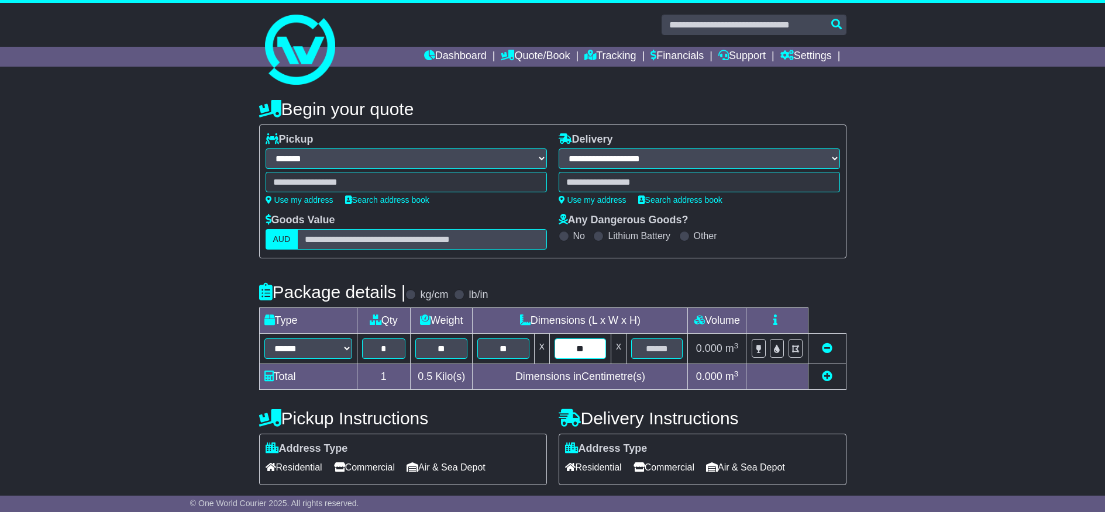 This screenshot has width=1105, height=512. What do you see at coordinates (806, 57) in the screenshot?
I see `a: Settings` at bounding box center [806, 57].